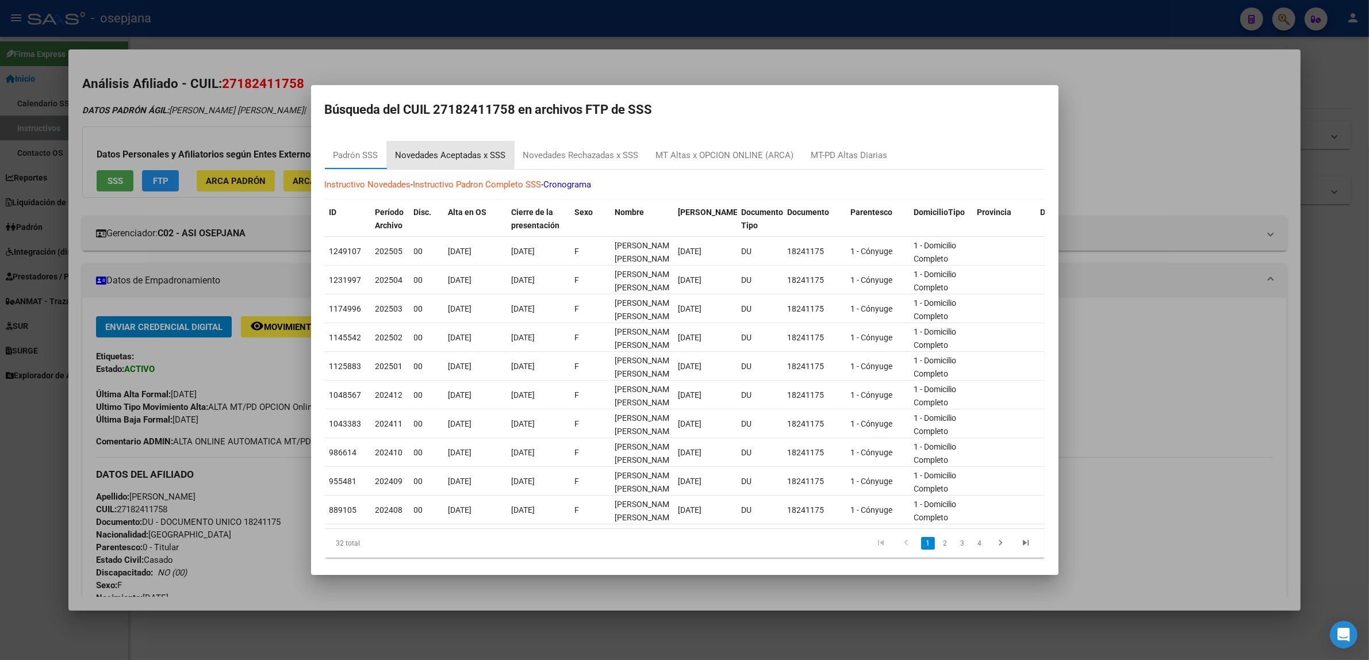 The height and width of the screenshot is (660, 1369). What do you see at coordinates (343, 481) in the screenshot?
I see `span: 955481` at bounding box center [343, 481].